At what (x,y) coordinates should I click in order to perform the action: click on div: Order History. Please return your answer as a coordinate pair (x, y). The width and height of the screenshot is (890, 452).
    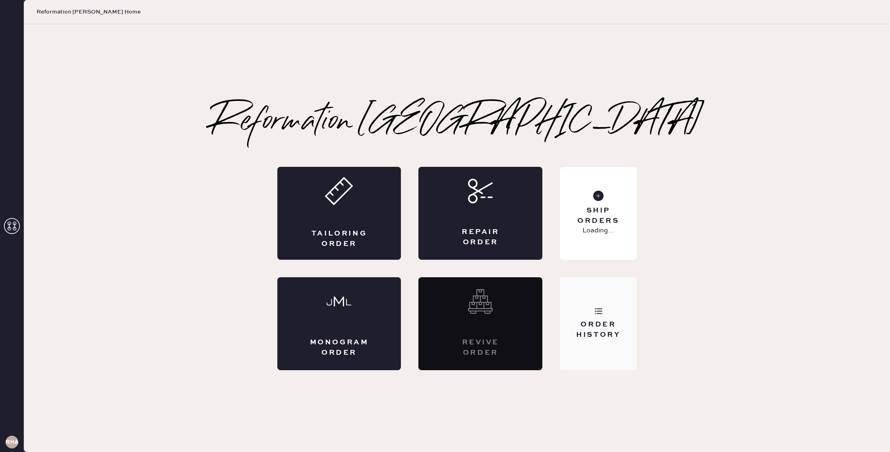
    Looking at the image, I should click on (598, 330).